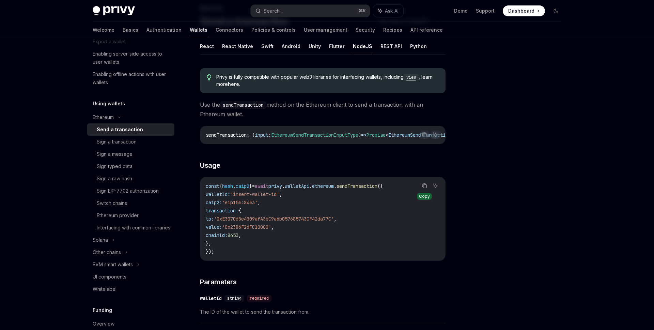 The width and height of the screenshot is (654, 330). Describe the element at coordinates (233, 235) in the screenshot. I see `span: 8453` at that location.